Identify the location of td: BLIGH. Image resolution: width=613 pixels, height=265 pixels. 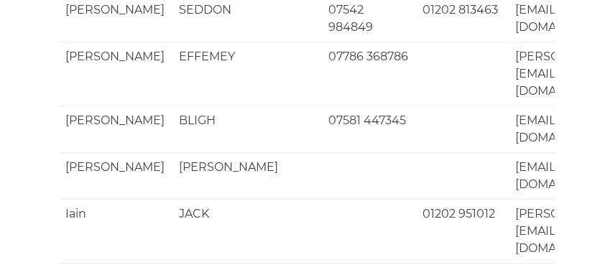
(247, 129).